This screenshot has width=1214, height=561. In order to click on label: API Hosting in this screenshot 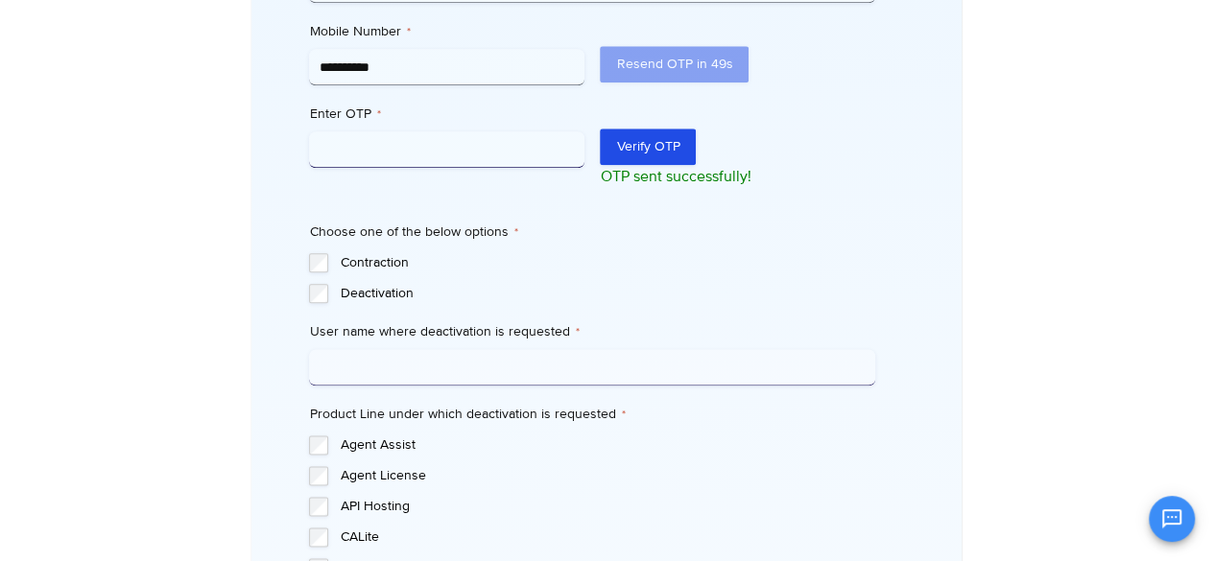, I will do `click(607, 507)`.